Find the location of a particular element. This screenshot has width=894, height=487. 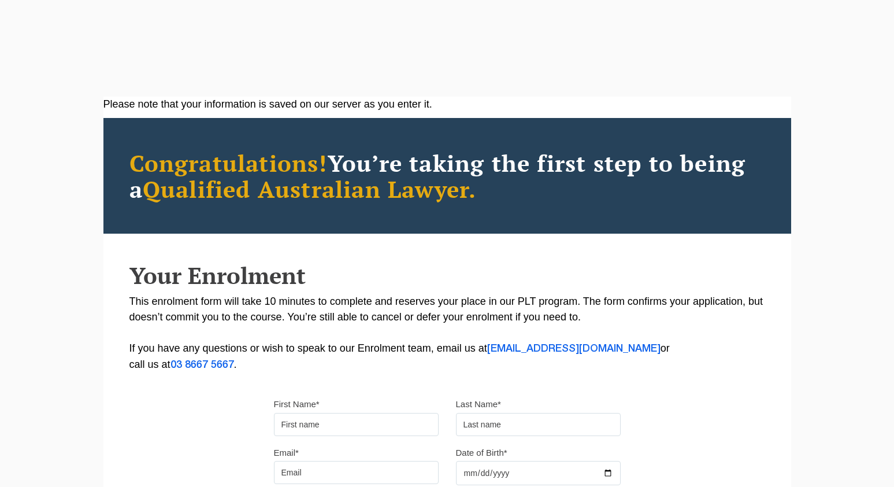

div: Please note that your information is saved on our server as you enter it. is located at coordinates (447, 104).